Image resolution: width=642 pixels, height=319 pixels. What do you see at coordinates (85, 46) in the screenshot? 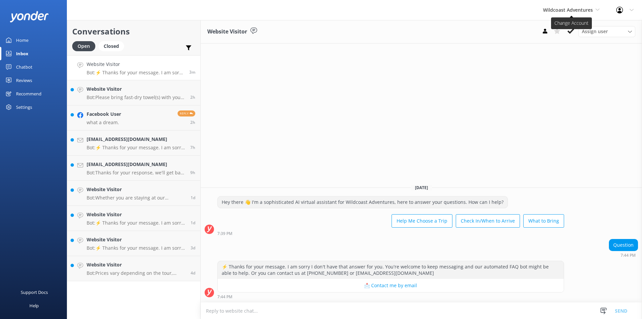
I see `a: Open` at bounding box center [85, 46].